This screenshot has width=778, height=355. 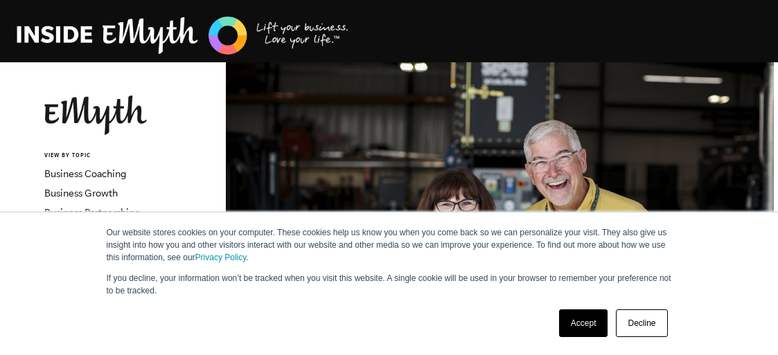 What do you see at coordinates (91, 213) in the screenshot?
I see `a: Business Partnerships` at bounding box center [91, 213].